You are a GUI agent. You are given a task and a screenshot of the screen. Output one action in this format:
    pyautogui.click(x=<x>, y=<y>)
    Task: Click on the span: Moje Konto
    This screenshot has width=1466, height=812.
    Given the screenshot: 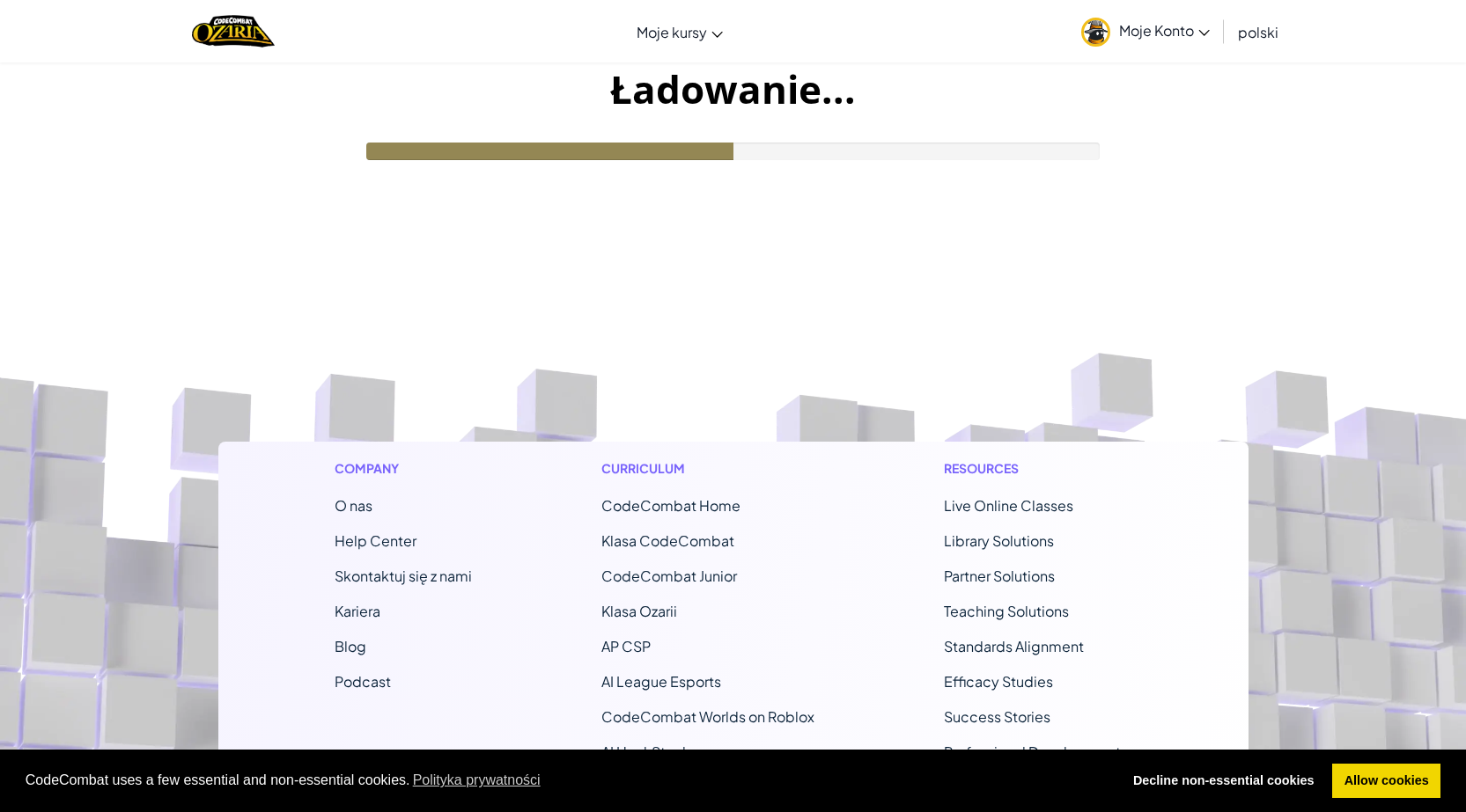 What is the action you would take?
    pyautogui.click(x=1164, y=30)
    